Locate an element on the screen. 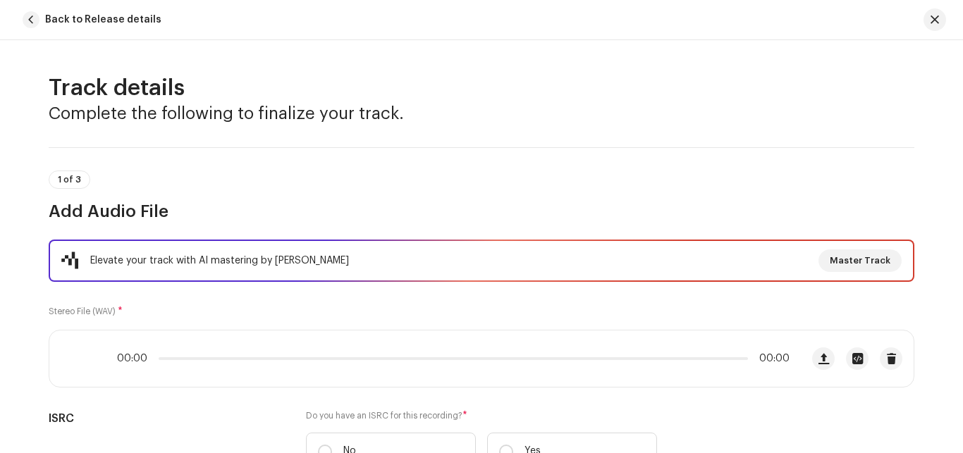  h3: Complete the following to finalize your track. is located at coordinates (481, 113).